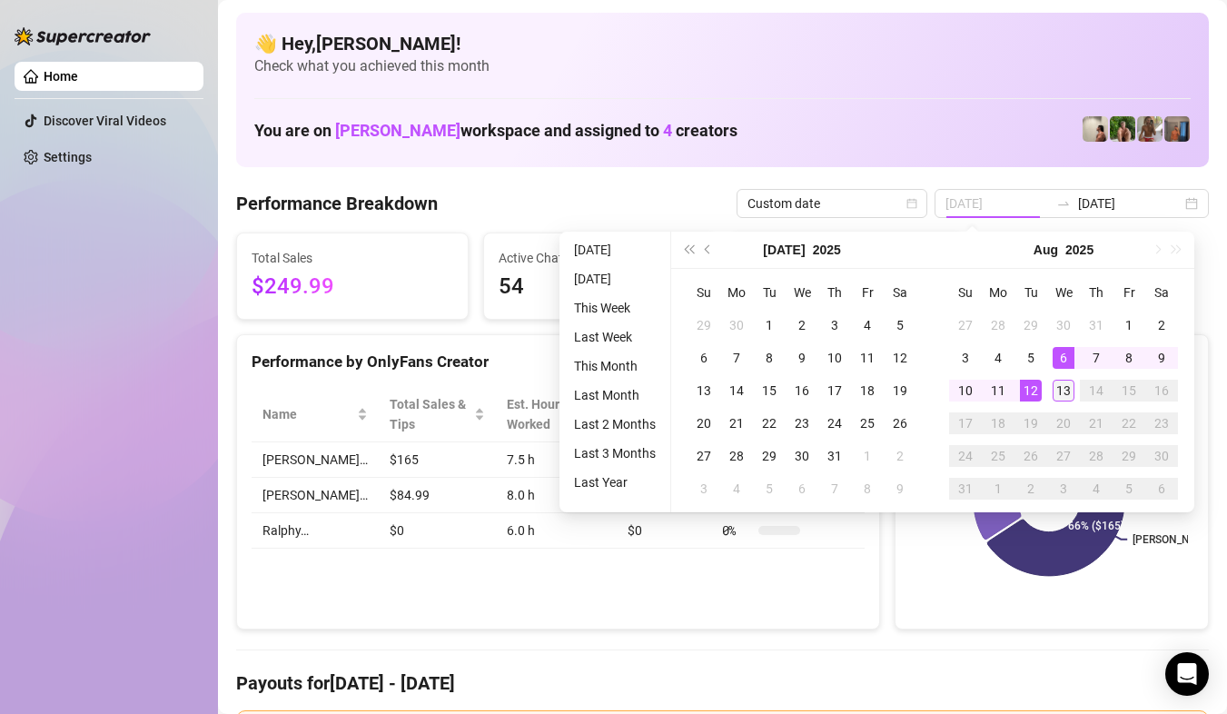 The height and width of the screenshot is (714, 1227). I want to click on td: 2025-07-25, so click(868, 423).